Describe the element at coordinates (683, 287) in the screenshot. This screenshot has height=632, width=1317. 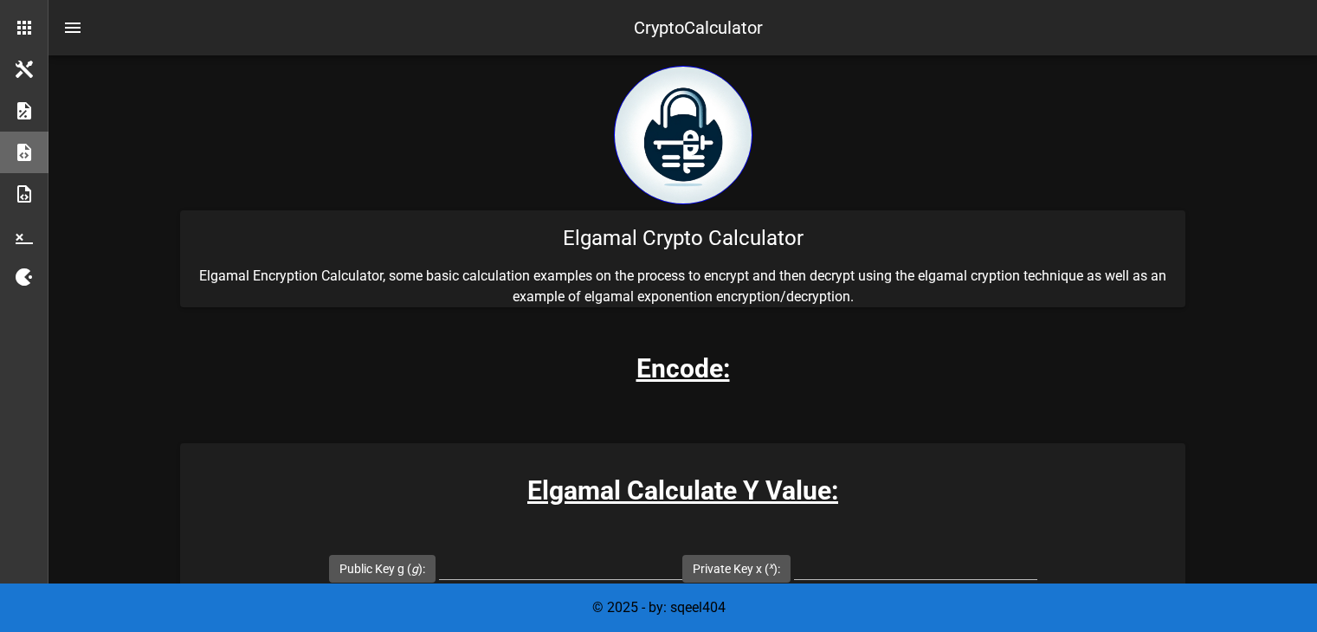
I see `p: Elgamal Encryption Calculator, some basic calculation examples on the process to encrypt and then...` at that location.